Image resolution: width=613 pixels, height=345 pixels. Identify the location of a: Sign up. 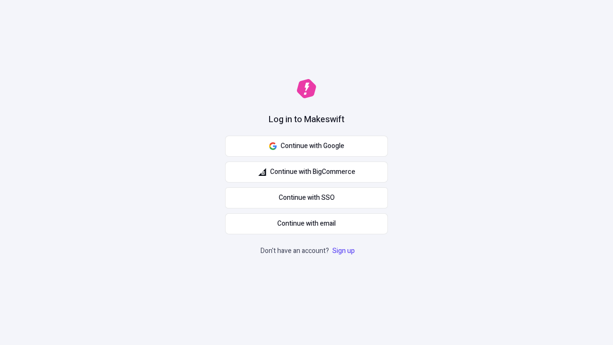
(344, 251).